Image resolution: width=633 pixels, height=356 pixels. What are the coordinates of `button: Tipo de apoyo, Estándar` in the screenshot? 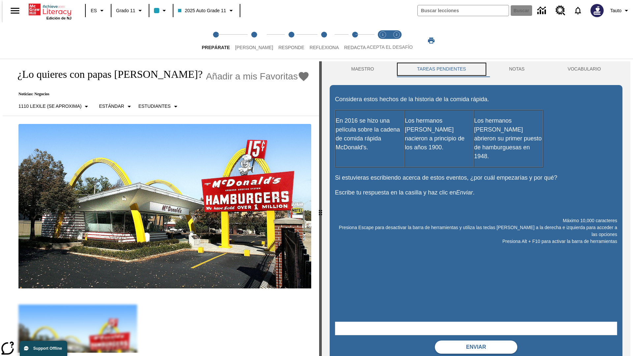 It's located at (116, 106).